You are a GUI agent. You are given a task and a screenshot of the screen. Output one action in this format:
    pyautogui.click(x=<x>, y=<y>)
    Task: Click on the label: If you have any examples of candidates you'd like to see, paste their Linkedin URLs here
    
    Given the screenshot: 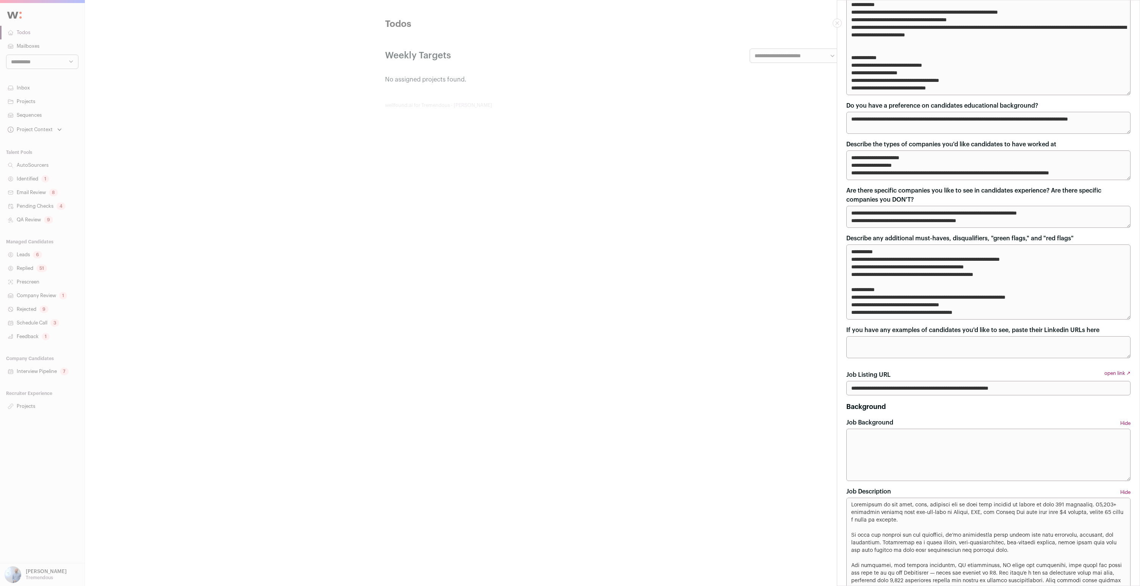 What is the action you would take?
    pyautogui.click(x=973, y=330)
    